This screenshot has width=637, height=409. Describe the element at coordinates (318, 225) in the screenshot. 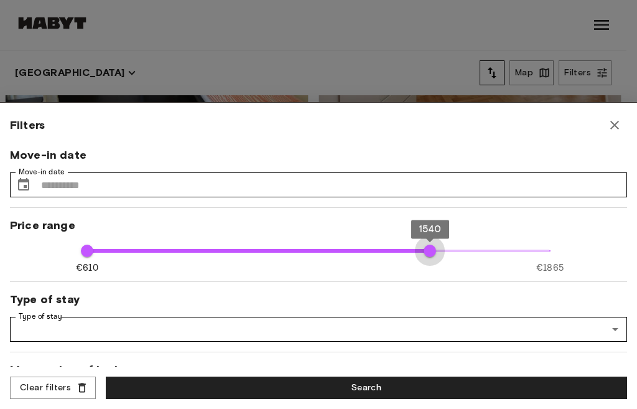

I see `span: Price range` at that location.